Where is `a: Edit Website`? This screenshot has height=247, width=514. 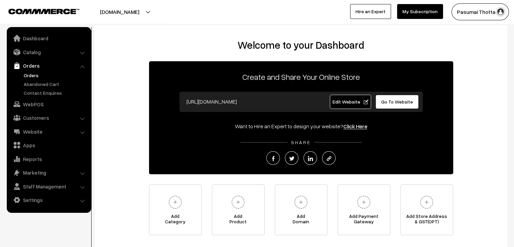
a: Edit Website is located at coordinates (350, 102).